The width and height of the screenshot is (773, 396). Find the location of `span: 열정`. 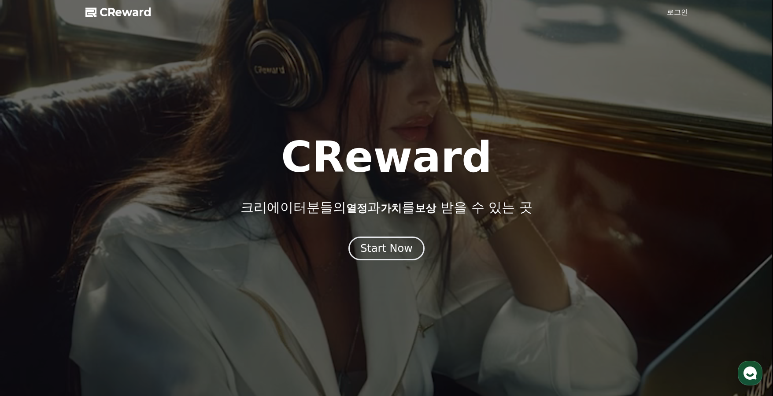

span: 열정 is located at coordinates (357, 208).